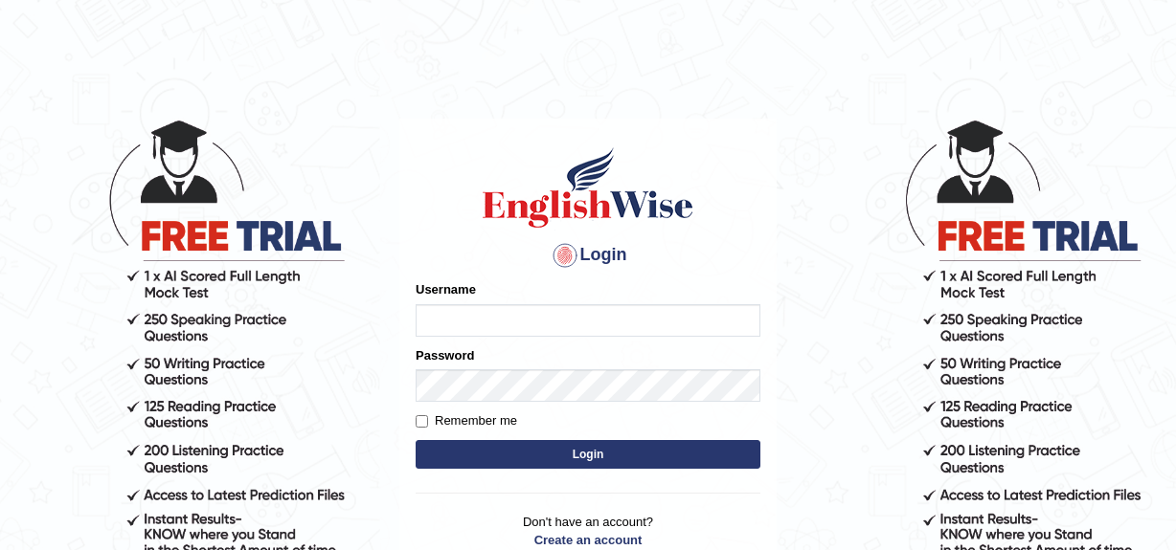 This screenshot has height=550, width=1176. Describe the element at coordinates (444, 355) in the screenshot. I see `label: Password` at that location.